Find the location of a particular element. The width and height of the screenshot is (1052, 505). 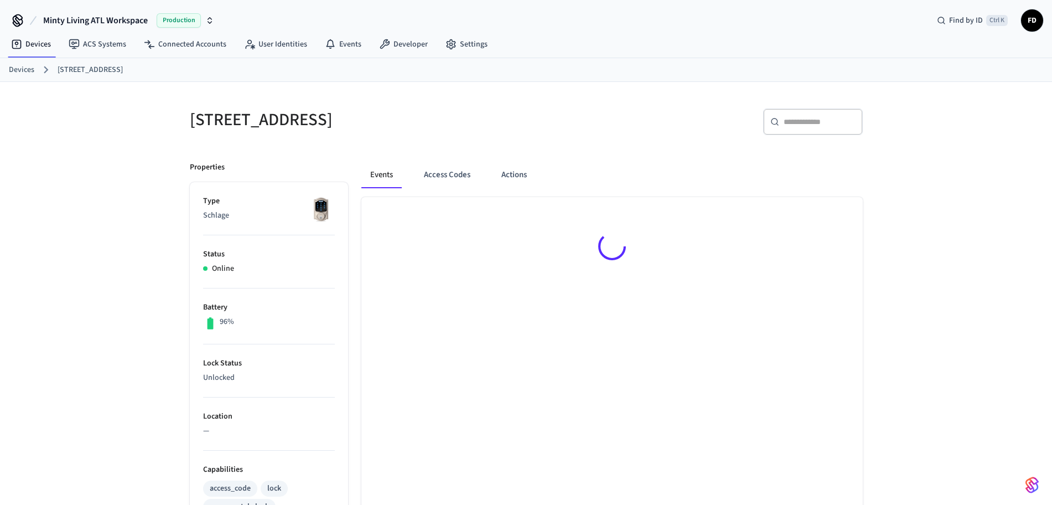

img: SeamLogoGradient.69752ec5.svg is located at coordinates (1032, 485).